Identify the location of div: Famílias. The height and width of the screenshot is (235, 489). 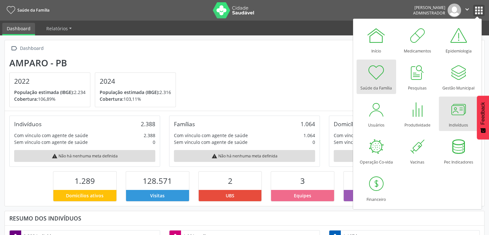
(184, 124).